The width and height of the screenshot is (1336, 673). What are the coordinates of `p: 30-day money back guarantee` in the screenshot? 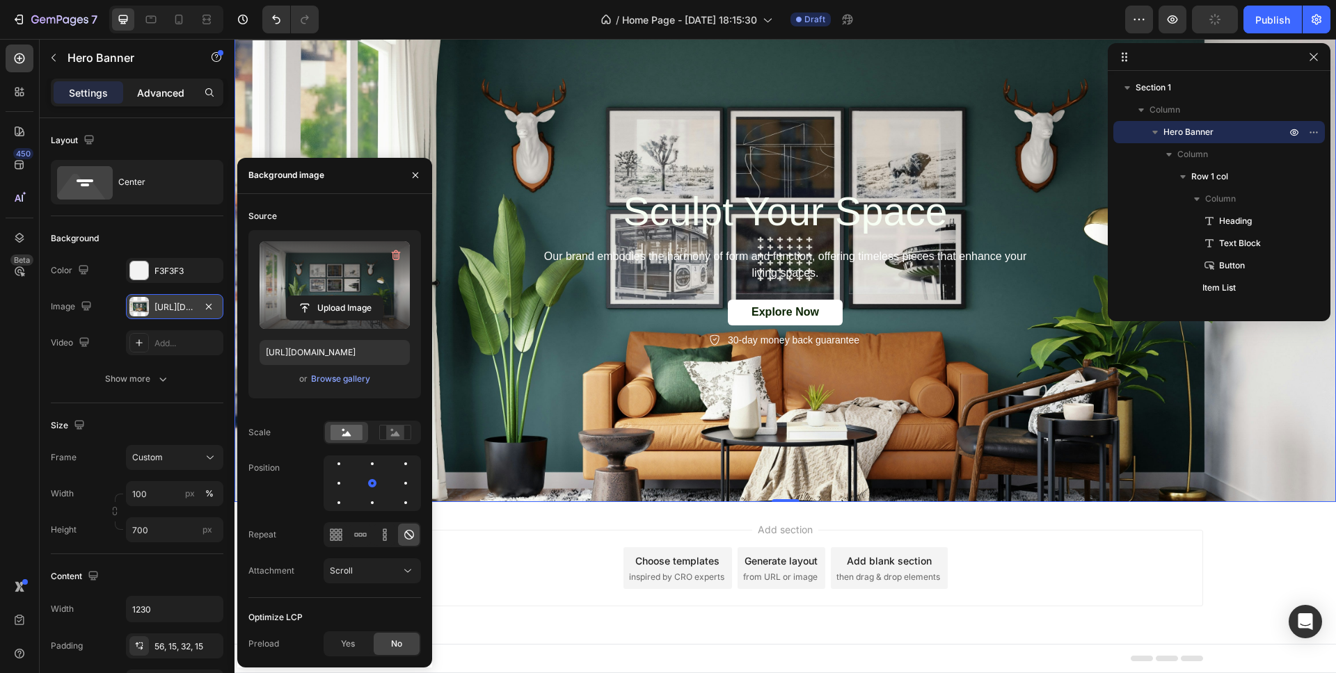 It's located at (559, 301).